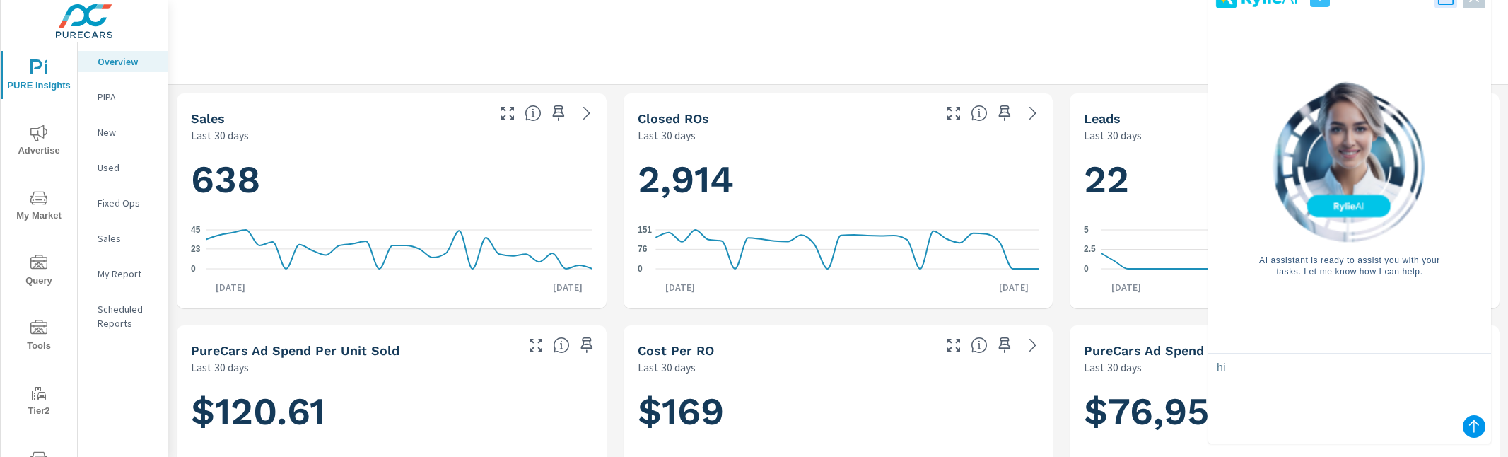  What do you see at coordinates (39, 336) in the screenshot?
I see `span: Tools` at bounding box center [39, 336].